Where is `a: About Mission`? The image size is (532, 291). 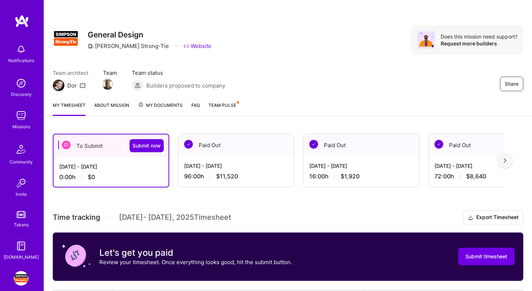
a: About Mission is located at coordinates (112, 109).